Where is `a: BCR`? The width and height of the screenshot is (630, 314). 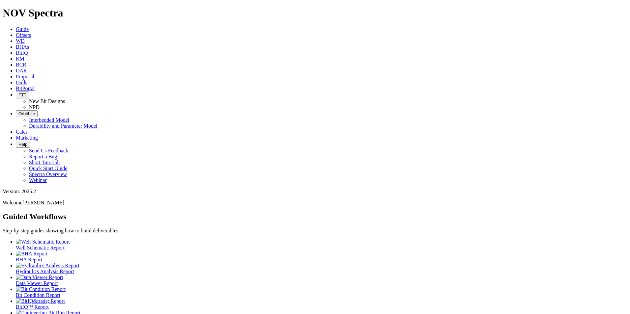
a: BCR is located at coordinates (21, 65).